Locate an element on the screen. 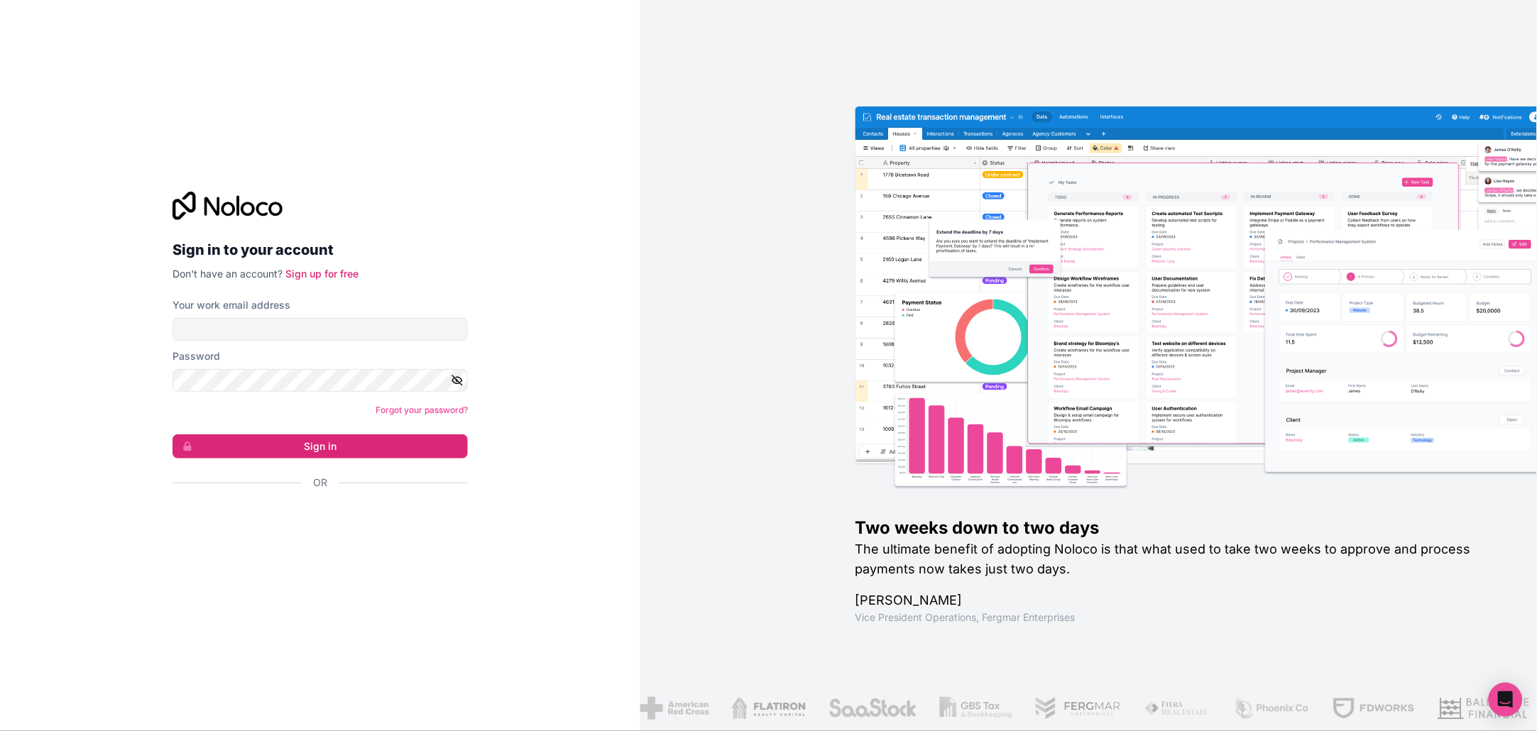  label: Your work email address is located at coordinates (231, 305).